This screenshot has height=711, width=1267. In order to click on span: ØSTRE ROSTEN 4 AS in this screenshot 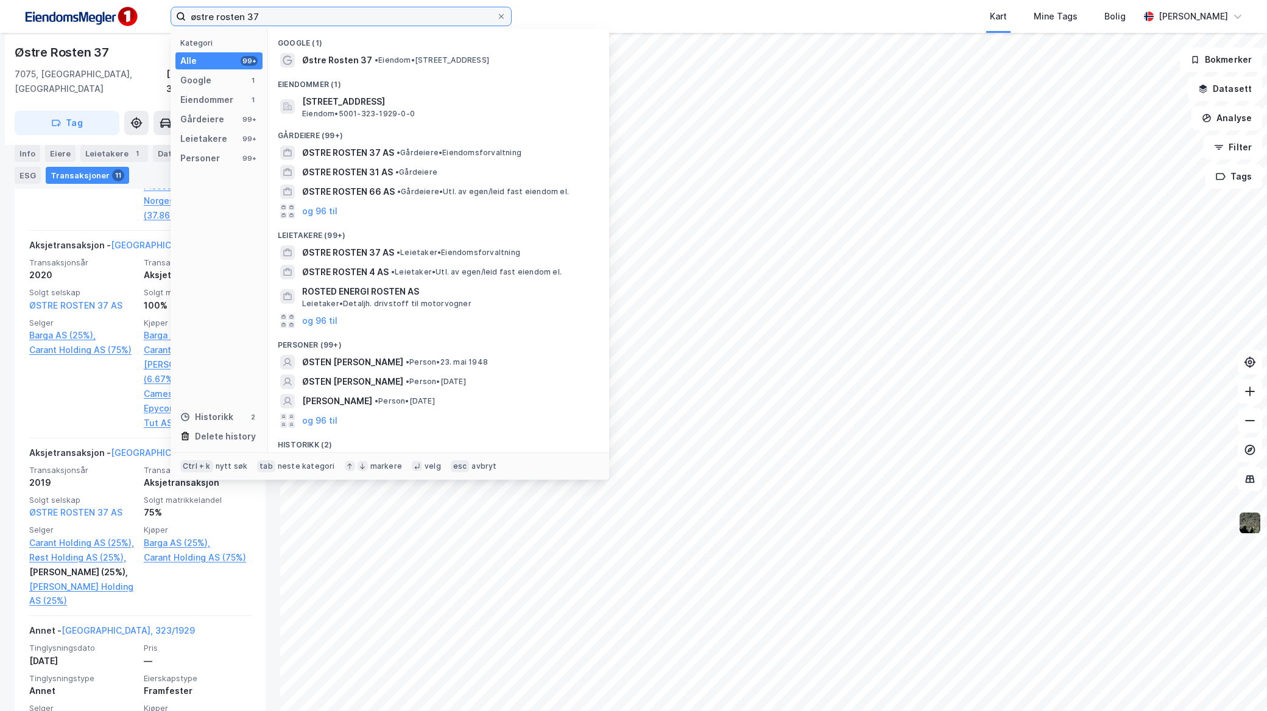, I will do `click(345, 272)`.